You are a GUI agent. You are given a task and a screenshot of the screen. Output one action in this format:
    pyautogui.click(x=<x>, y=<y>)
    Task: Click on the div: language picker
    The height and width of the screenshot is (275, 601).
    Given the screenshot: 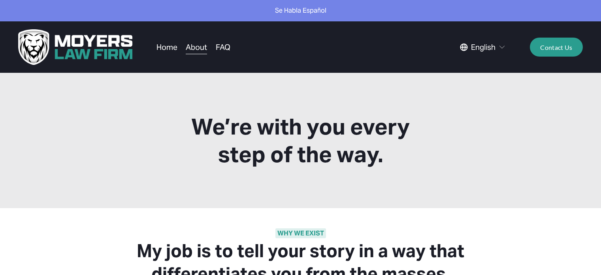 What is the action you would take?
    pyautogui.click(x=483, y=47)
    